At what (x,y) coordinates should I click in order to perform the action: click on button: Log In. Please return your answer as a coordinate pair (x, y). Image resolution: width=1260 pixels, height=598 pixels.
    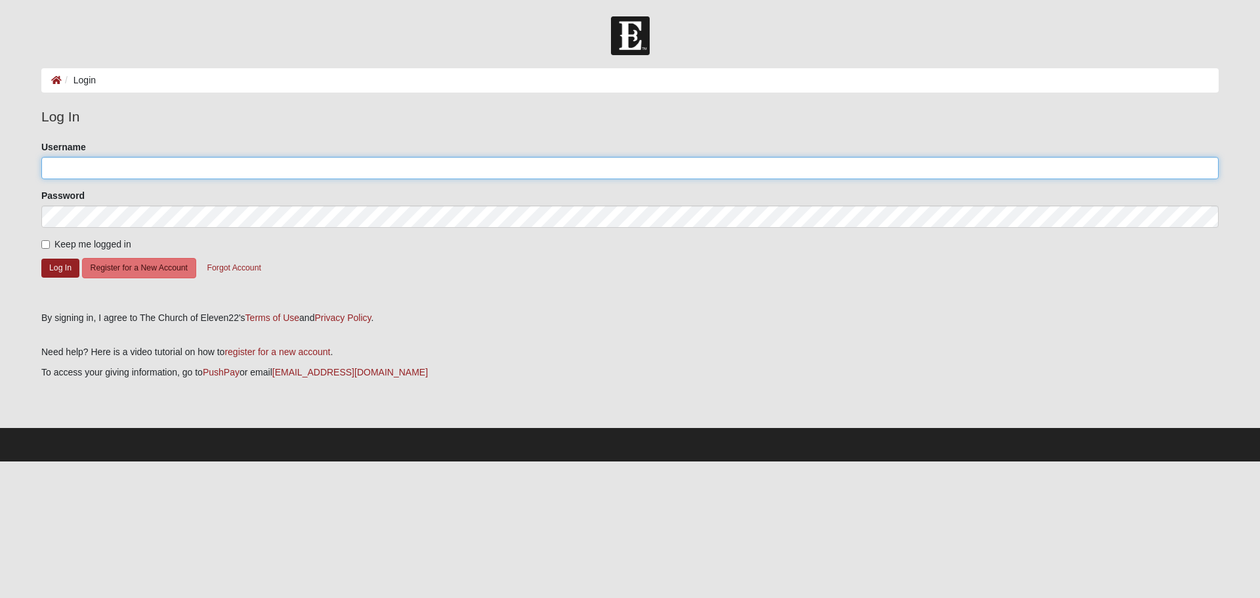
    Looking at the image, I should click on (60, 268).